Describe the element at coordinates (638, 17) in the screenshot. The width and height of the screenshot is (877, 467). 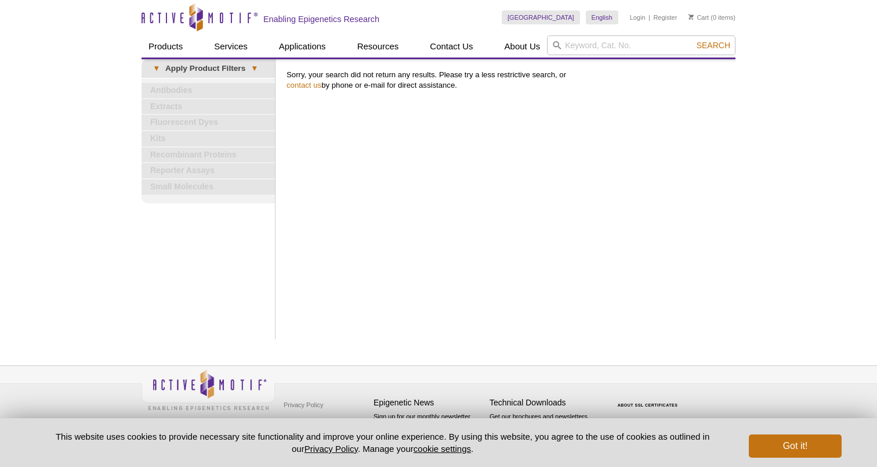
I see `a: Login` at that location.